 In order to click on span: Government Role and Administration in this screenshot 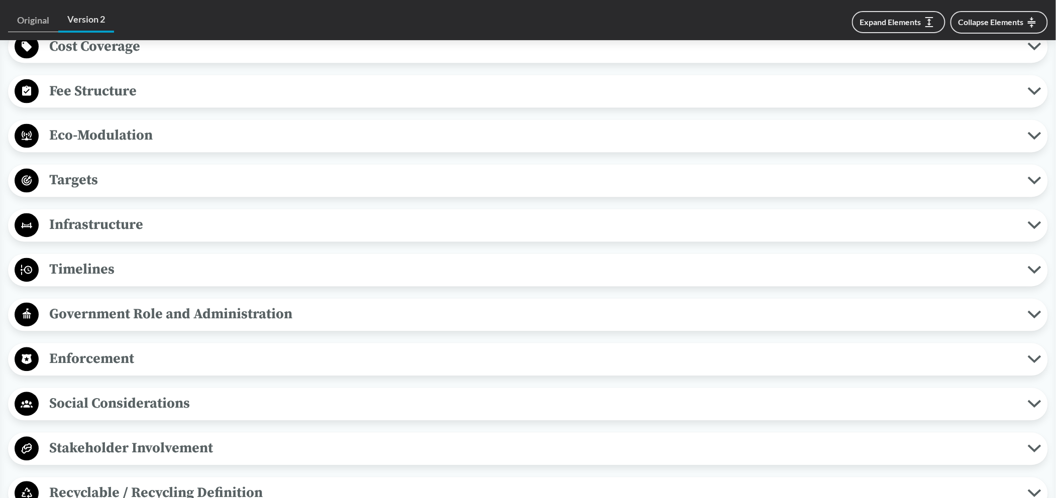, I will do `click(533, 314)`.